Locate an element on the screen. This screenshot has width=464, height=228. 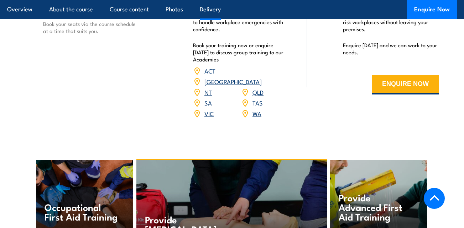
p: Book your seats via the course schedule at a time that suits you. is located at coordinates (91, 27).